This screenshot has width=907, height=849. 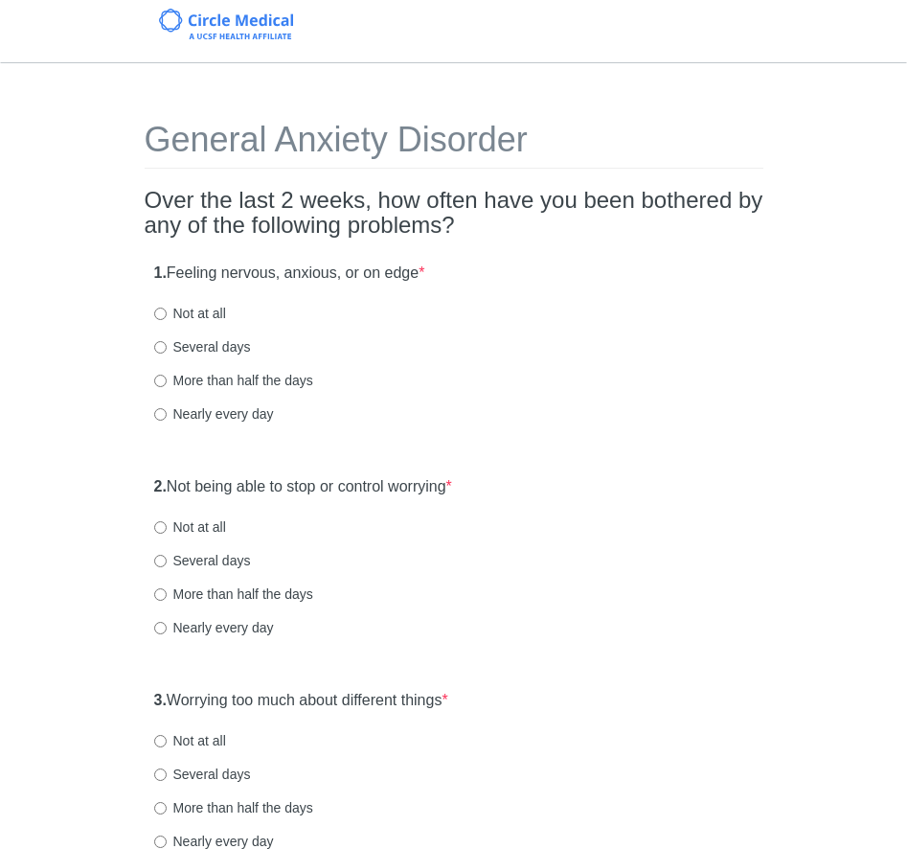 I want to click on strong: 1., so click(x=160, y=272).